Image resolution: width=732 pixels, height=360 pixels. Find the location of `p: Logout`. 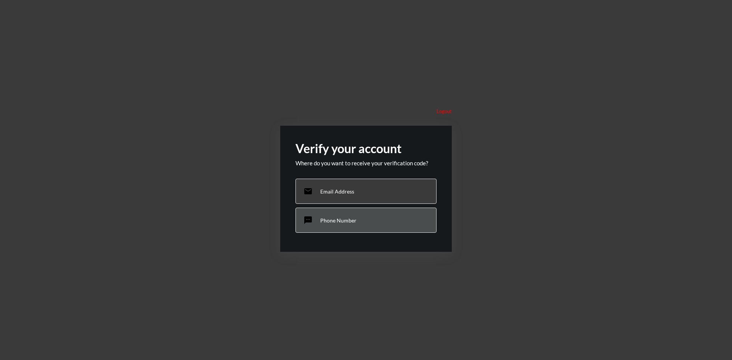

p: Logout is located at coordinates (444, 111).